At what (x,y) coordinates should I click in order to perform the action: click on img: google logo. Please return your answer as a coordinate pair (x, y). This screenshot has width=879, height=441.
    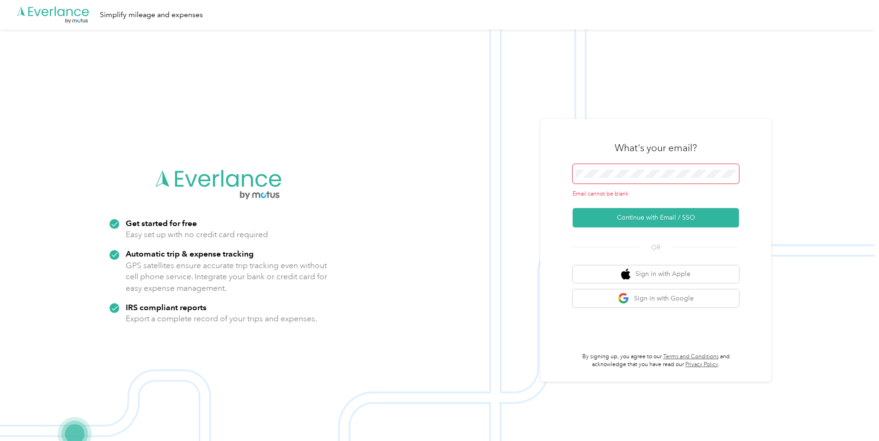
    Looking at the image, I should click on (623, 298).